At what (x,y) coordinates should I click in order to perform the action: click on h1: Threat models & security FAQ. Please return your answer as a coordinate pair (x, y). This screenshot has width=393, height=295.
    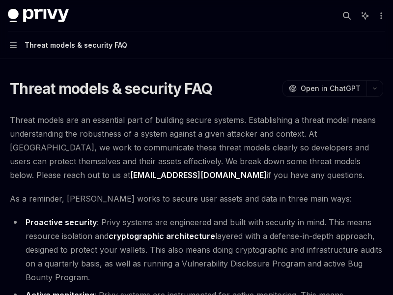
    Looking at the image, I should click on (111, 88).